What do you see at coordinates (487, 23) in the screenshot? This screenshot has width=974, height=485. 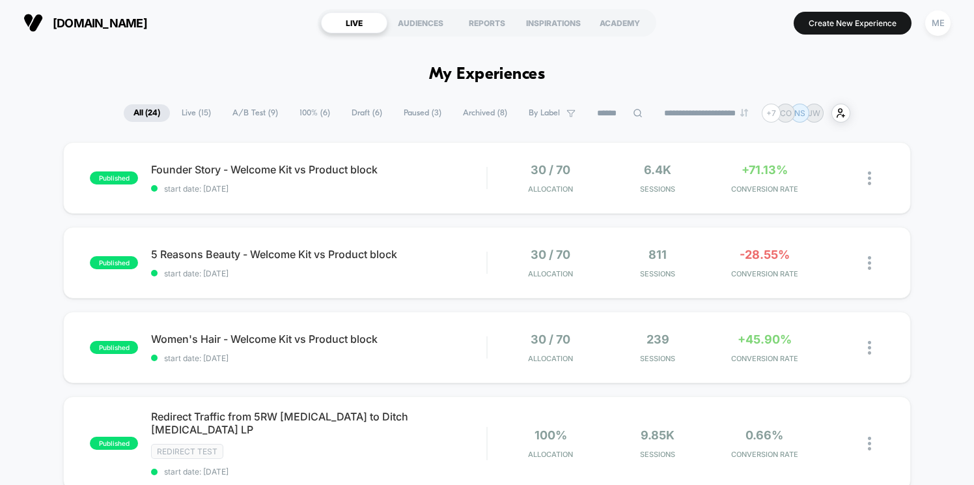 I see `div: REPORTS` at bounding box center [487, 23].